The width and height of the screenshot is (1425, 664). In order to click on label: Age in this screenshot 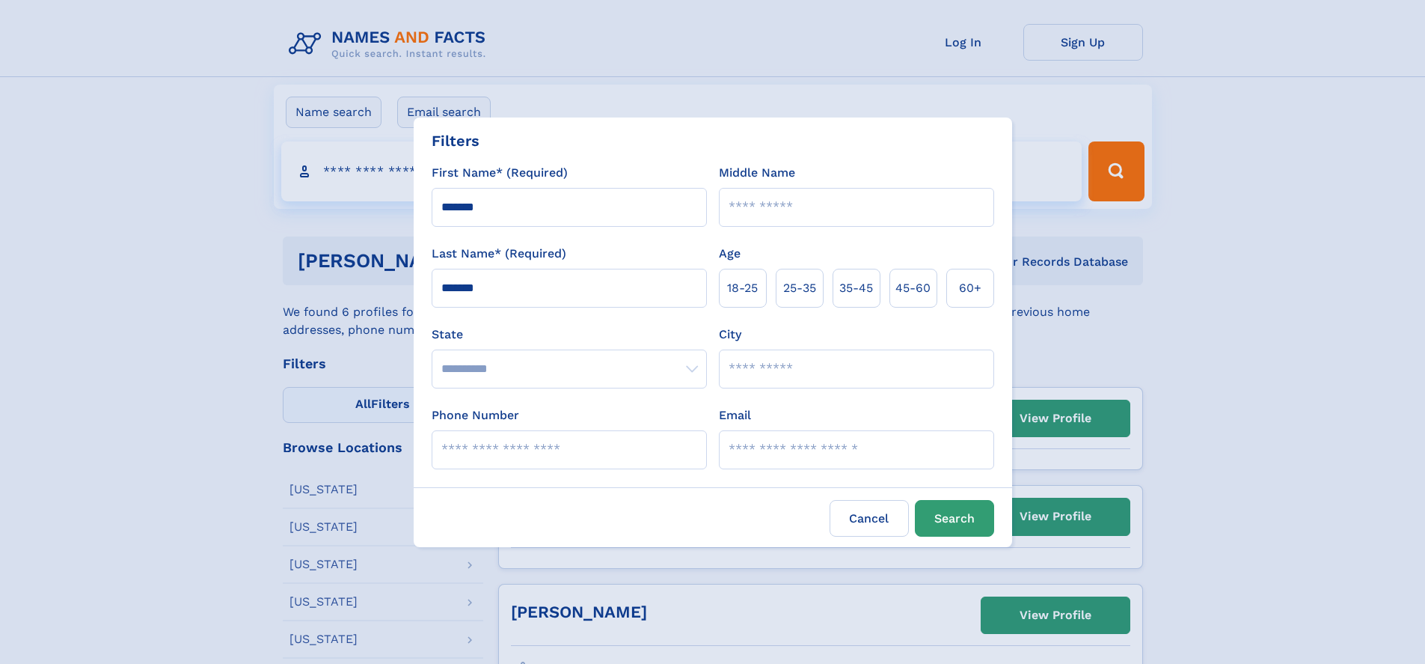, I will do `click(730, 254)`.